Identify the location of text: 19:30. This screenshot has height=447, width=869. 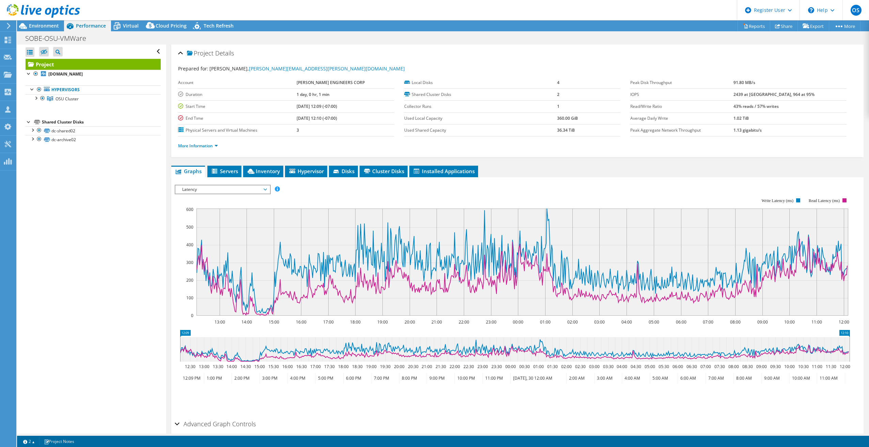
(385, 367).